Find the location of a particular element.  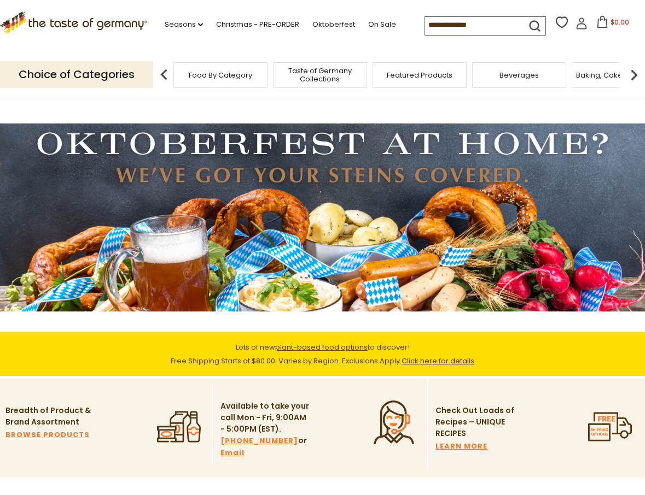

a: LEARN MORE is located at coordinates (461, 447).